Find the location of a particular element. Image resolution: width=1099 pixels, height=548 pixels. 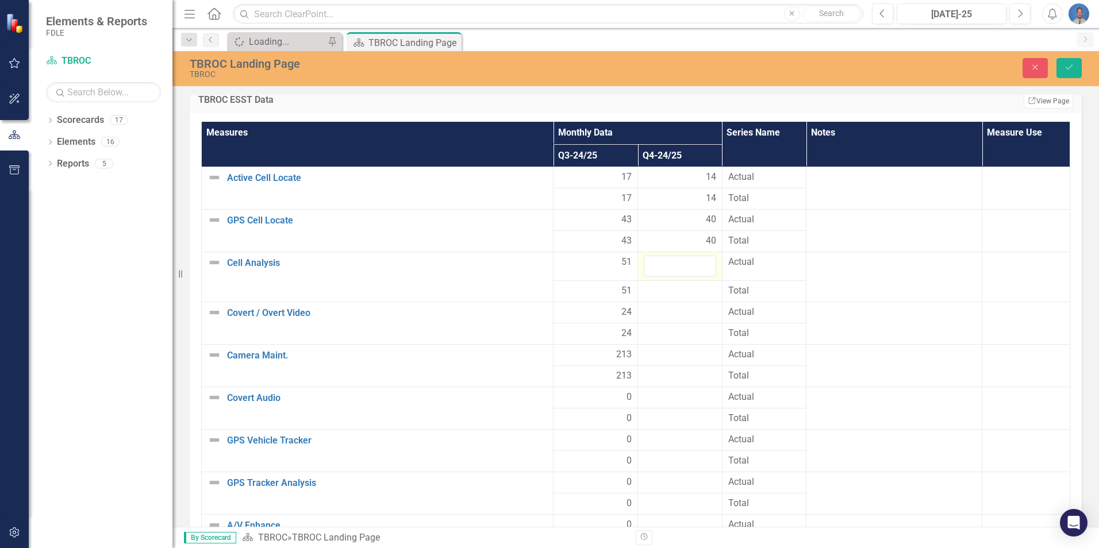

img: ClearPoint Strategy is located at coordinates (16, 23).